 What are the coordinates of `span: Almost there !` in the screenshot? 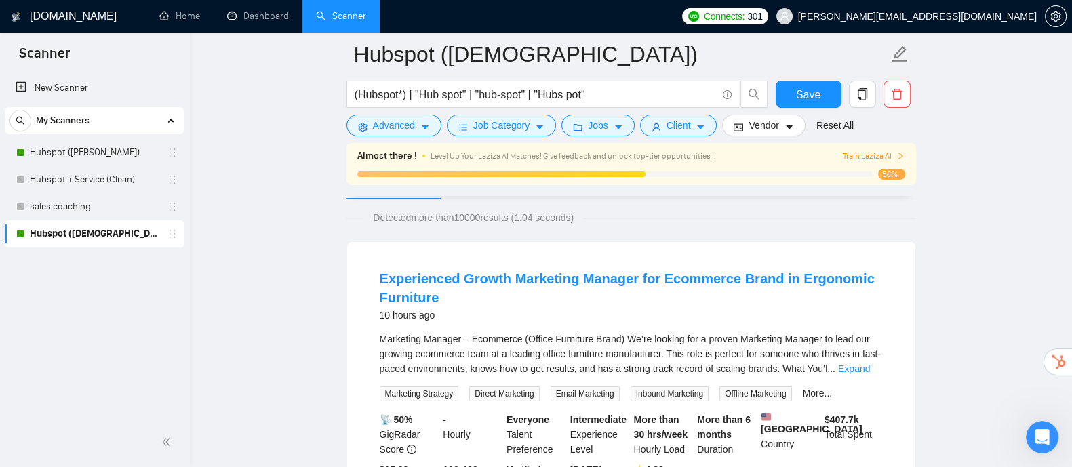 It's located at (387, 156).